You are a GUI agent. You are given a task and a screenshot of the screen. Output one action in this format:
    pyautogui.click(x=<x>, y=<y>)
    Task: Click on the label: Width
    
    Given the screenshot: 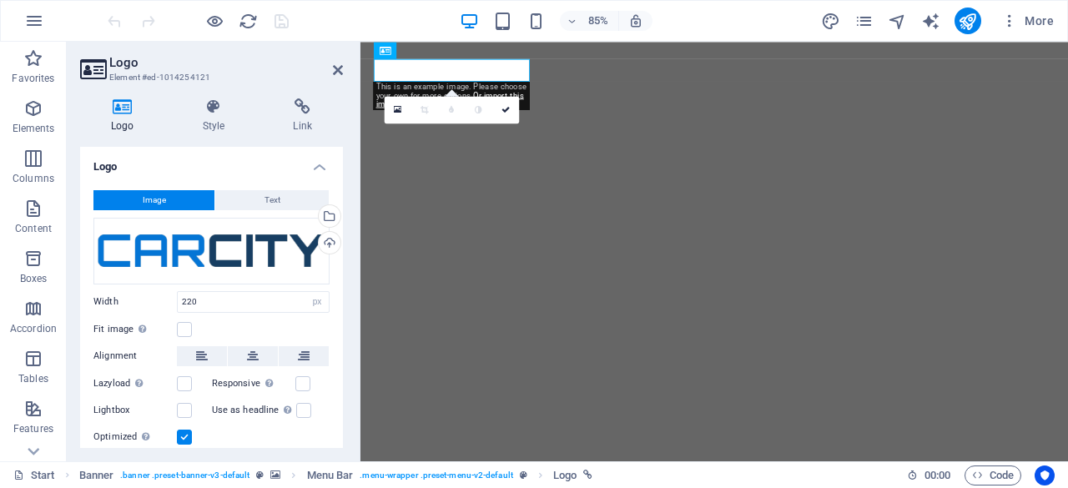 What is the action you would take?
    pyautogui.click(x=135, y=301)
    